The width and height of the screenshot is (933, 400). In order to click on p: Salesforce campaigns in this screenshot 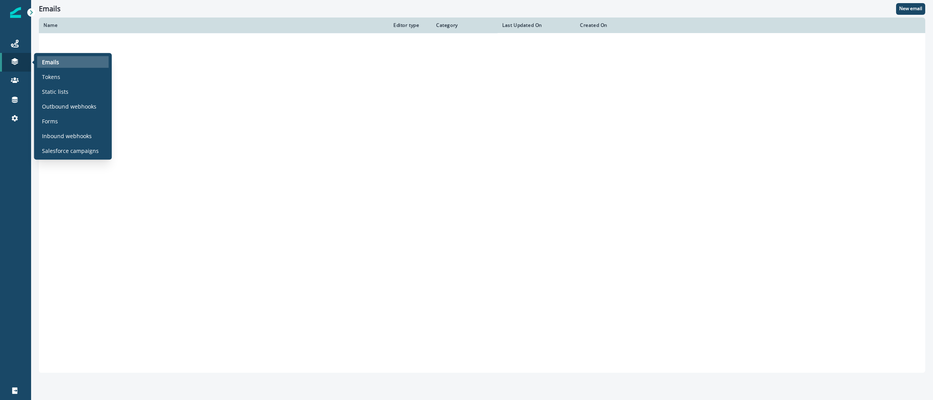, I will do `click(70, 150)`.